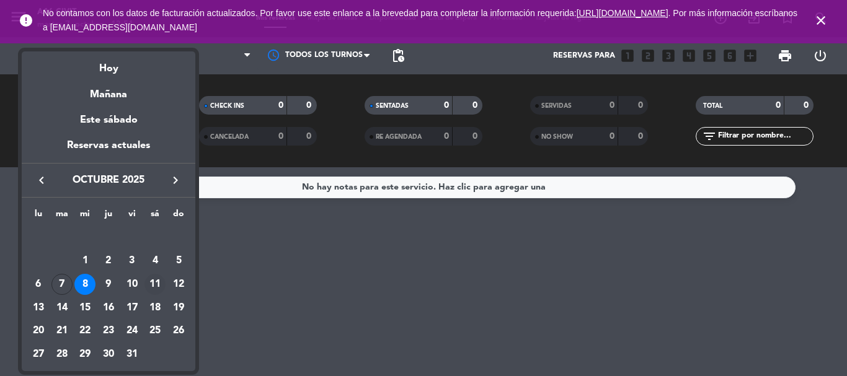 The height and width of the screenshot is (376, 847). What do you see at coordinates (62, 284) in the screenshot?
I see `div: 7` at bounding box center [62, 284].